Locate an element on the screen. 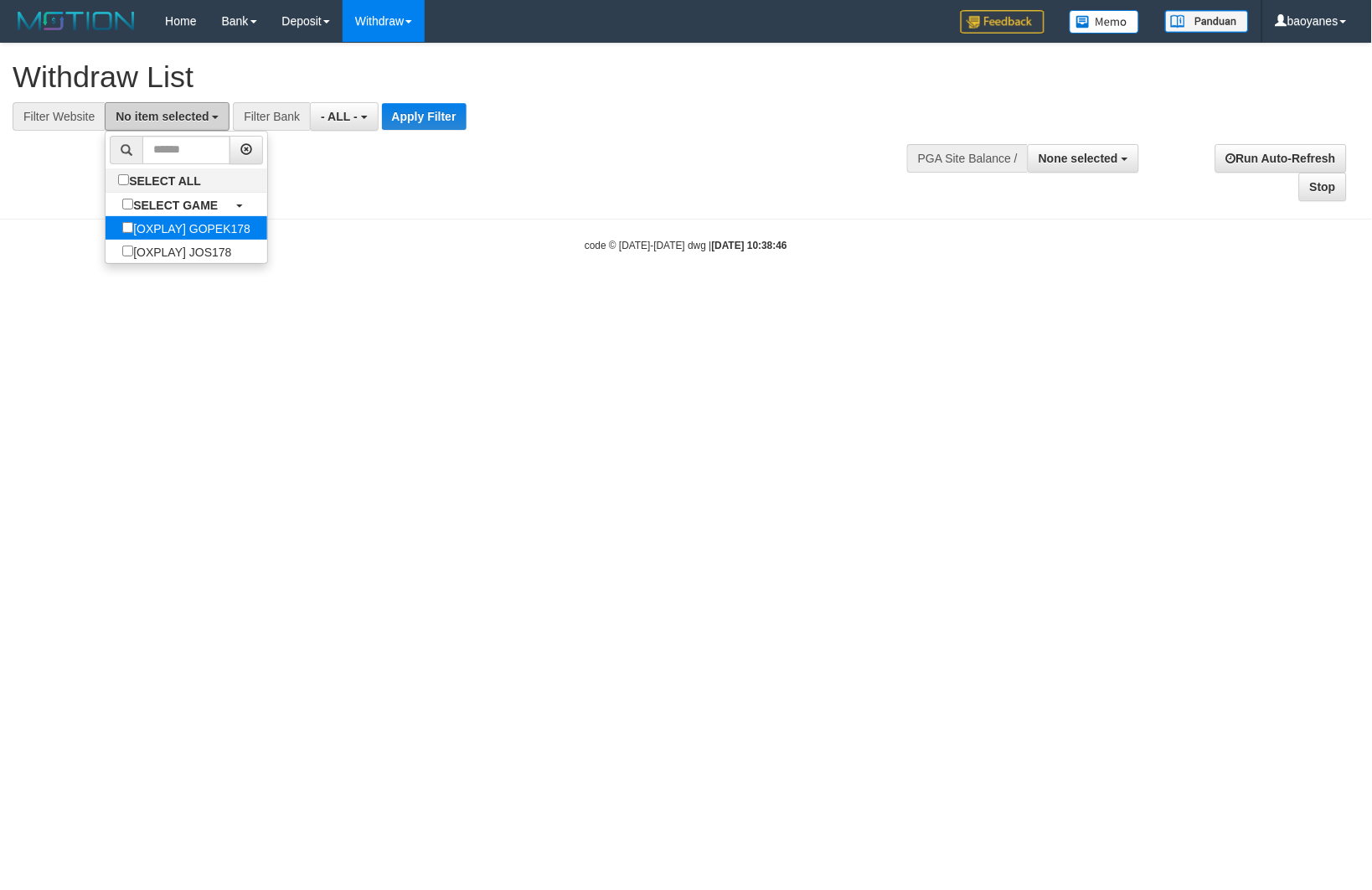 Image resolution: width=1372 pixels, height=890 pixels. h1: Withdraw List is located at coordinates (455, 77).